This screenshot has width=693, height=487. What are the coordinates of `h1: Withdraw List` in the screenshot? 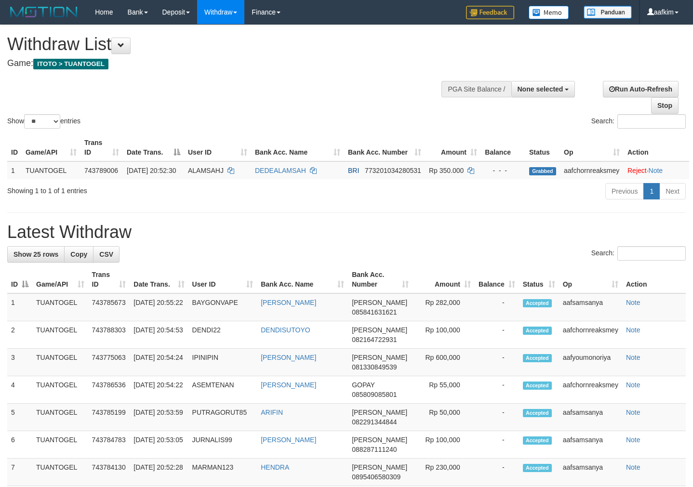 It's located at (230, 44).